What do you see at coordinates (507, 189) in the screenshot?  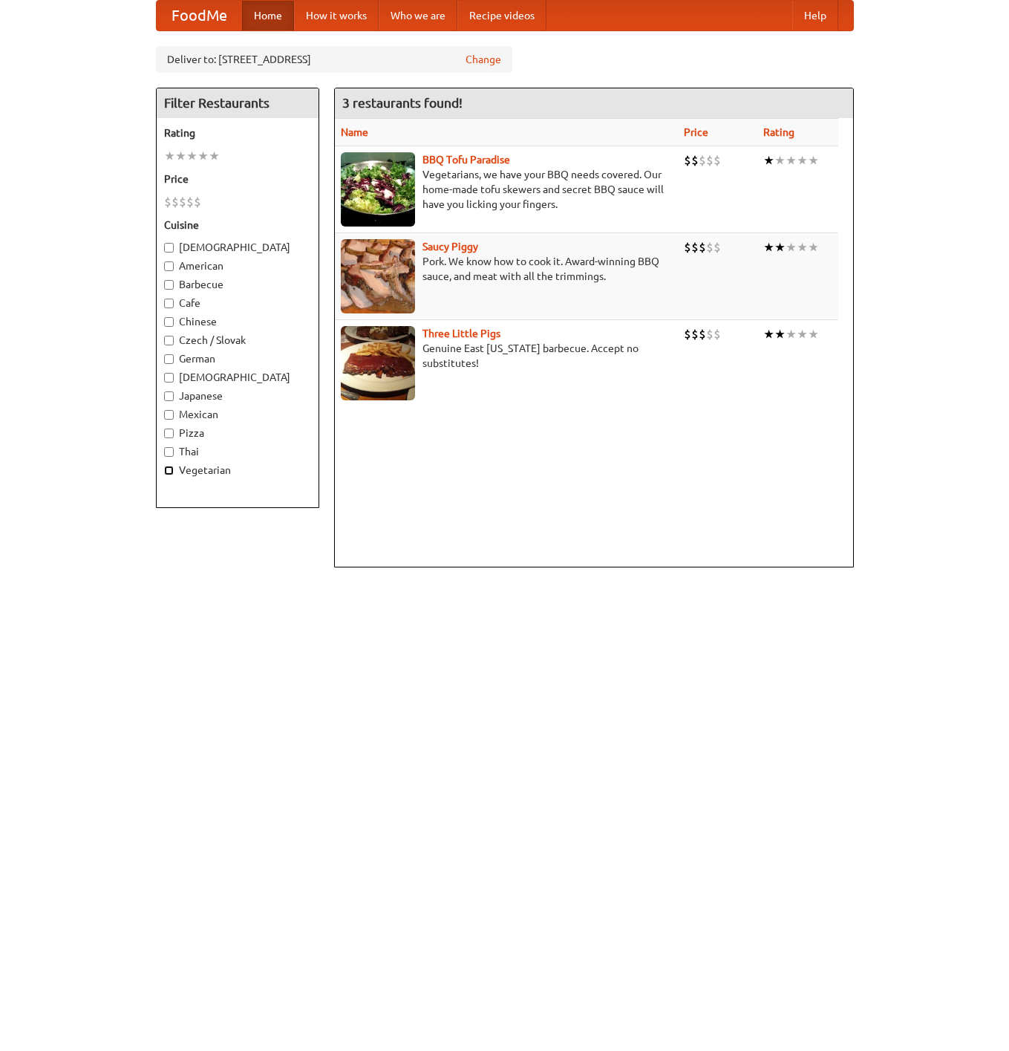 I see `p: Vegetarians, we have your BBQ needs covered. Our home-made tofu skewers and secret BBQ sauce will...` at bounding box center [507, 189].